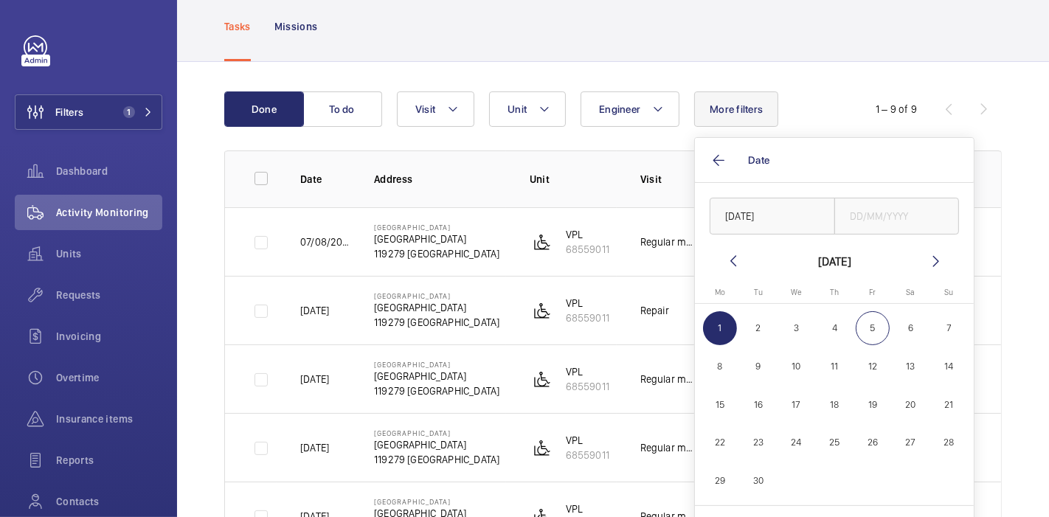  Describe the element at coordinates (910, 404) in the screenshot. I see `span: 20` at that location.